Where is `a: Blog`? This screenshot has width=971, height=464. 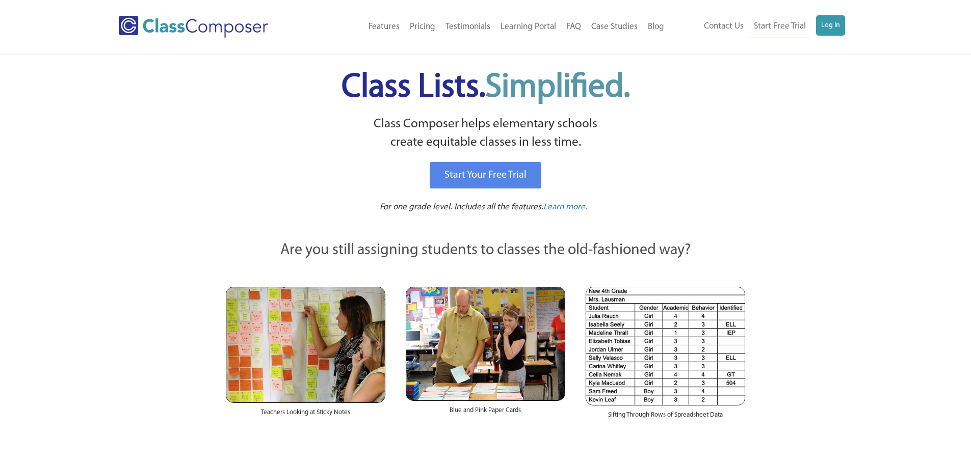 a: Blog is located at coordinates (656, 27).